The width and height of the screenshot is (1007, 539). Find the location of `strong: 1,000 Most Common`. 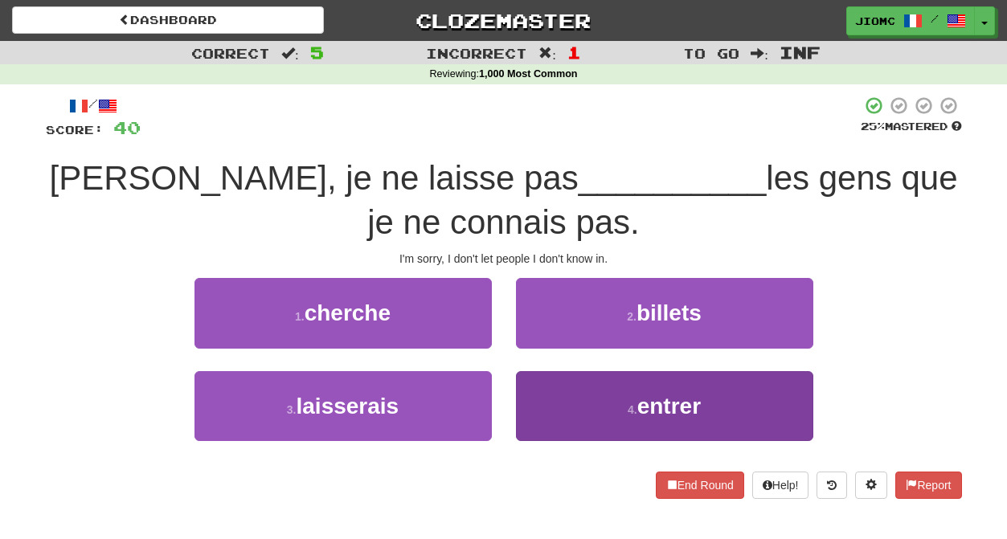

strong: 1,000 Most Common is located at coordinates (528, 74).